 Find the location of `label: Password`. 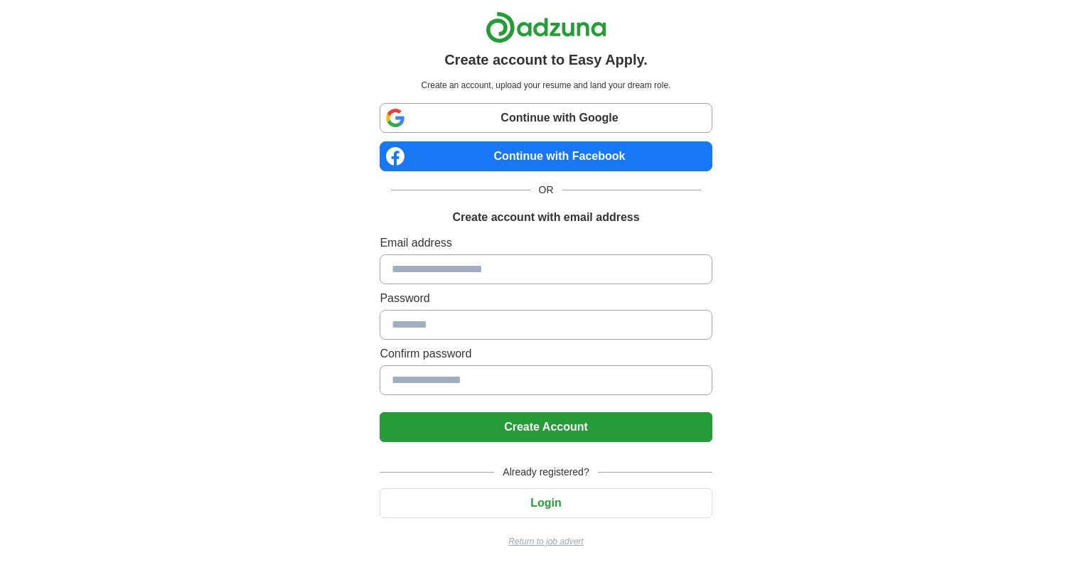

label: Password is located at coordinates (545, 299).